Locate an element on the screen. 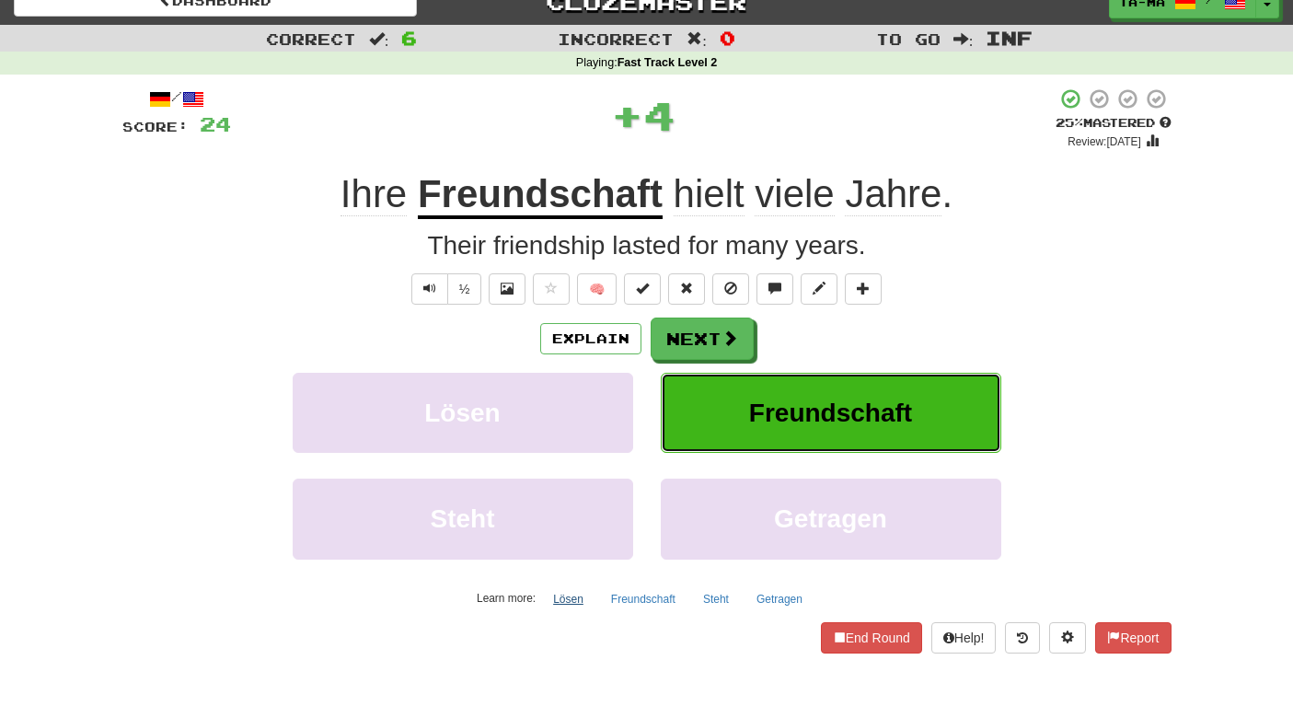 Image resolution: width=1293 pixels, height=706 pixels. span: hielt is located at coordinates (709, 194).